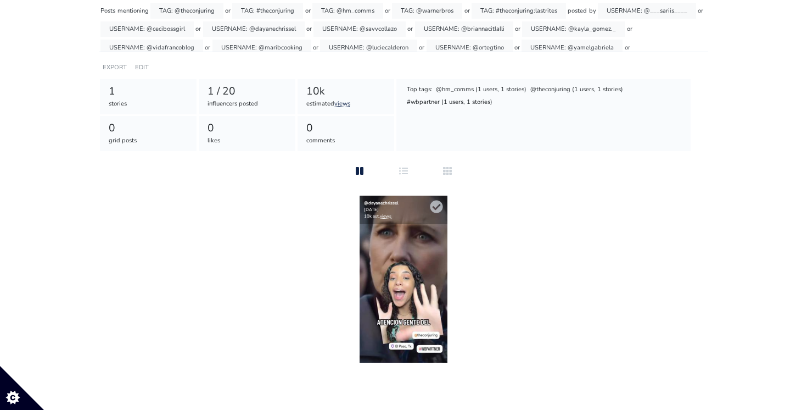  What do you see at coordinates (647, 10) in the screenshot?
I see `div: USERNAME: @___sariis____` at bounding box center [647, 10].